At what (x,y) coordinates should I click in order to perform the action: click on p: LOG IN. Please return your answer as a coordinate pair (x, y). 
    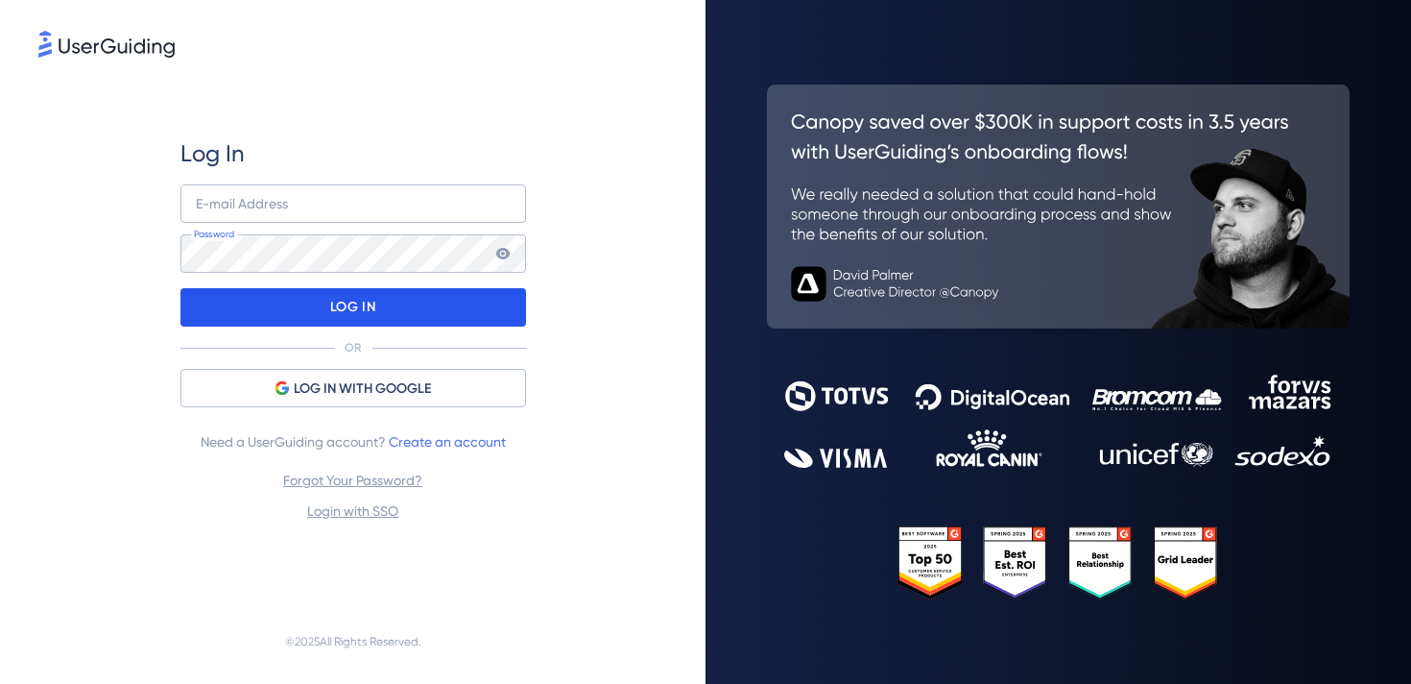
    Looking at the image, I should click on (352, 307).